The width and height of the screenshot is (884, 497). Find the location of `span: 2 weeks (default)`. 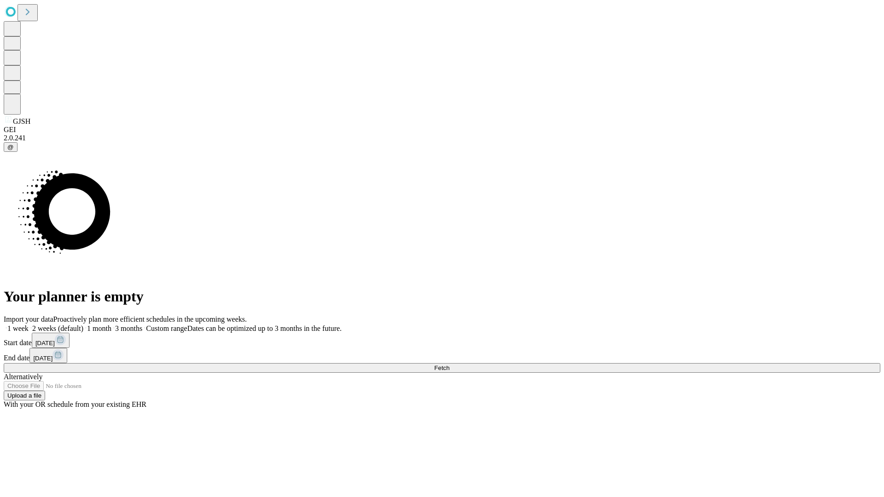

span: 2 weeks (default) is located at coordinates (58, 328).